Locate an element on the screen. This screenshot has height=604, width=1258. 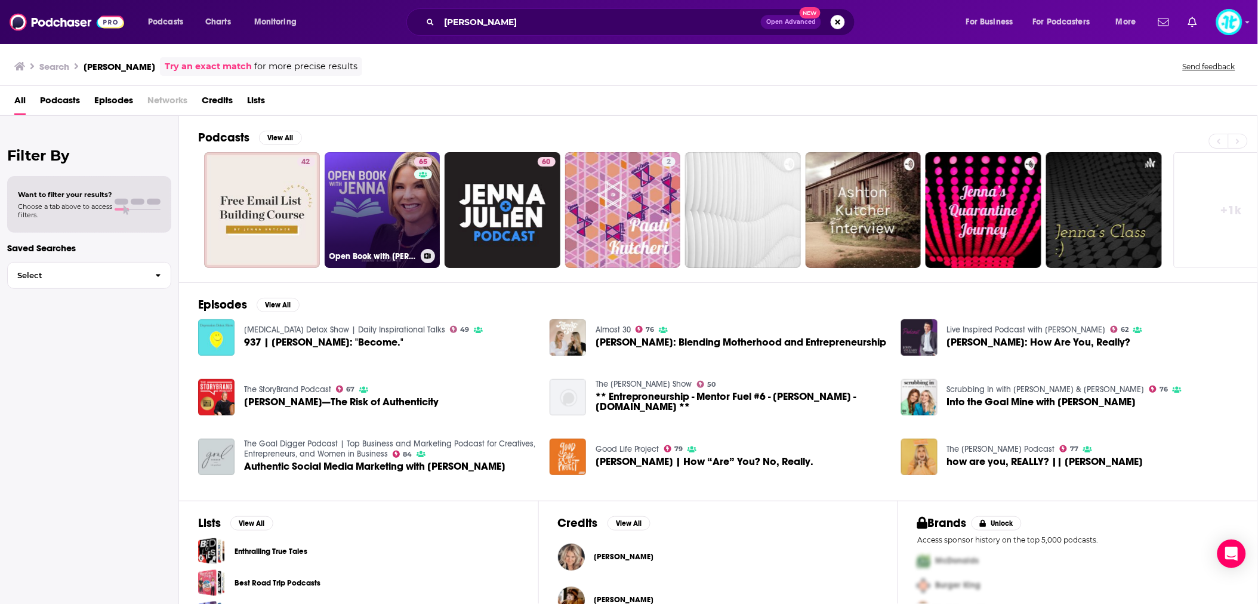
span: 2 is located at coordinates (668, 162).